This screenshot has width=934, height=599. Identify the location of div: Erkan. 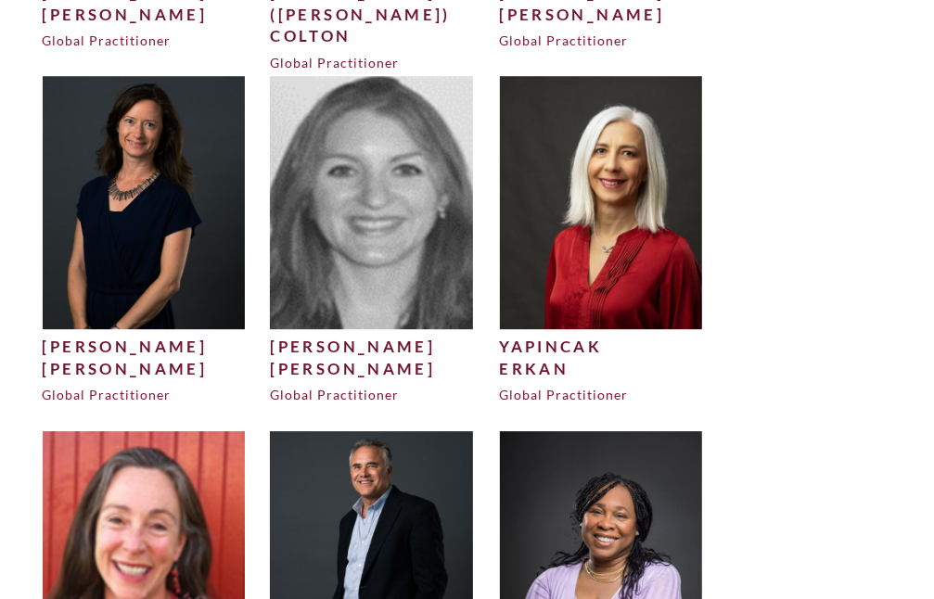
(601, 369).